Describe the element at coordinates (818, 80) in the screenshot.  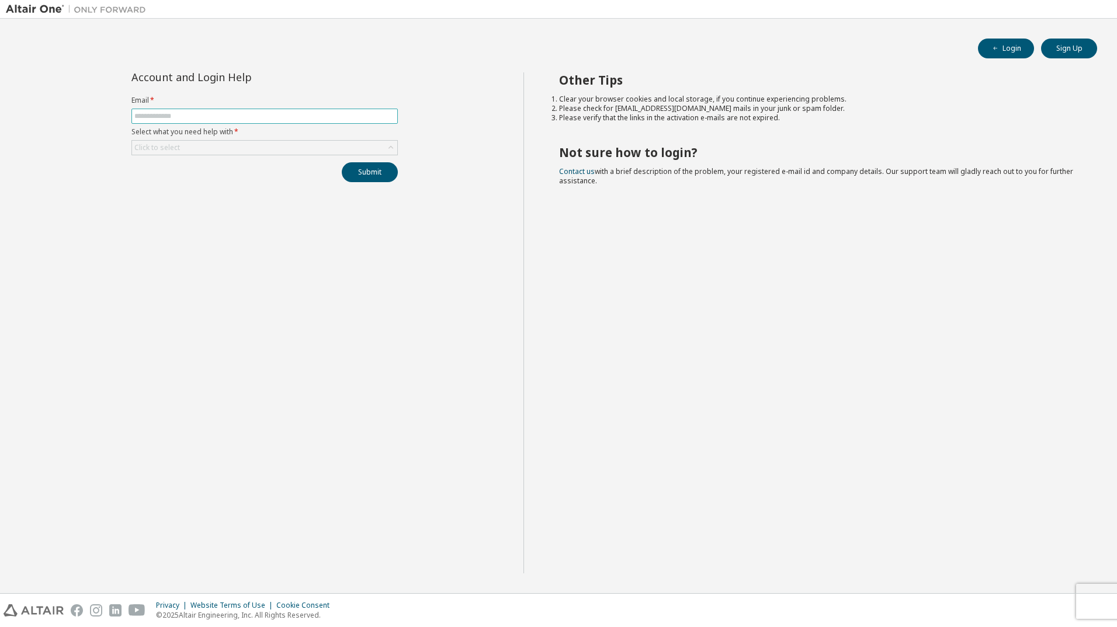
I see `h2: Other Tips` at that location.